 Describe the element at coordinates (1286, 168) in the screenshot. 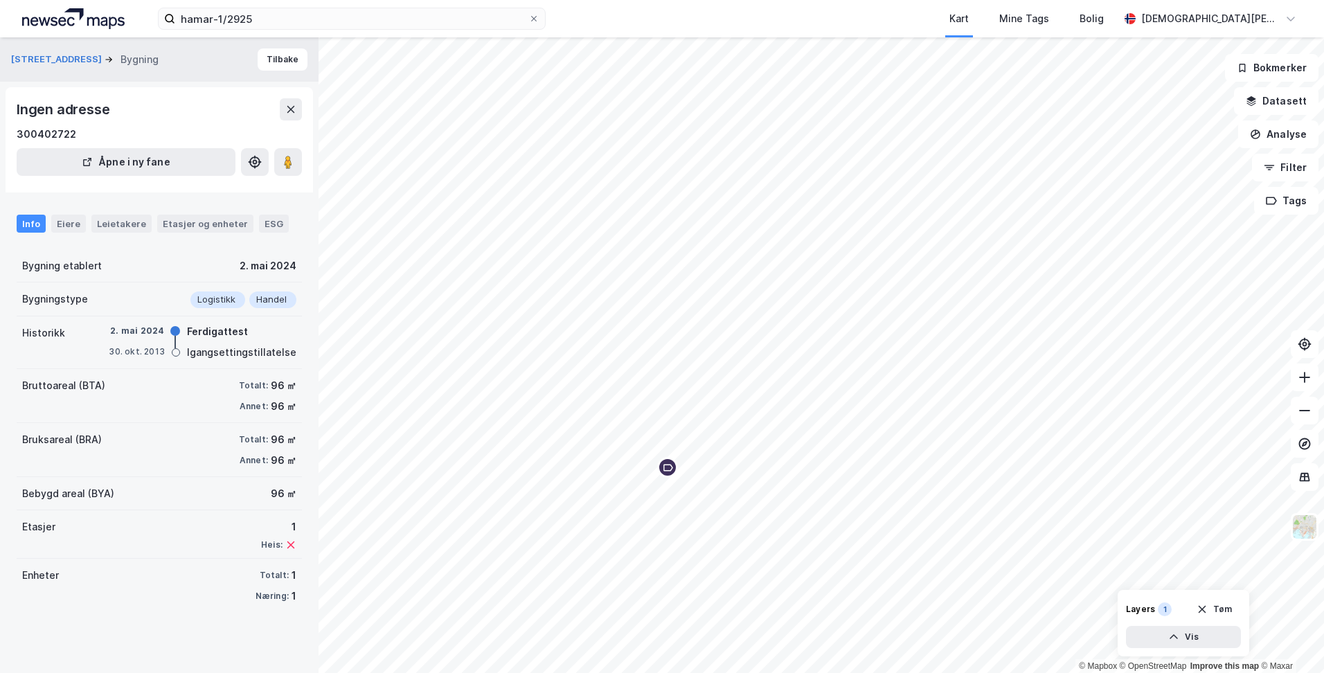

I see `button: Filter` at that location.